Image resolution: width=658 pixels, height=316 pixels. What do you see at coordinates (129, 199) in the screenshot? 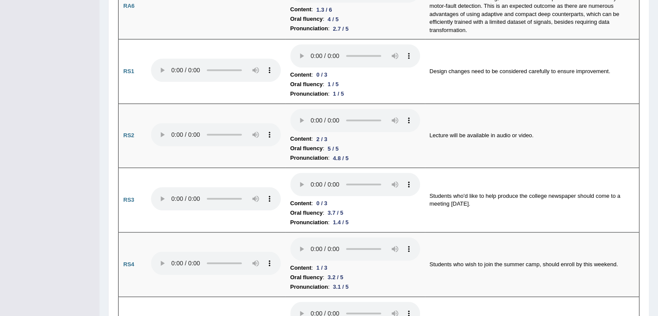
I see `b: RS3` at bounding box center [129, 199].